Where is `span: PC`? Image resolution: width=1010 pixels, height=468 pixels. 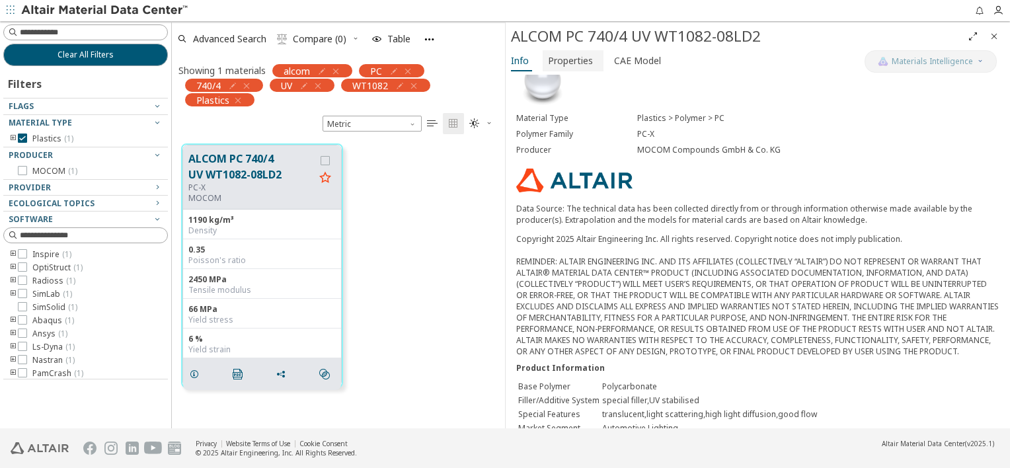
span: PC is located at coordinates (376, 71).